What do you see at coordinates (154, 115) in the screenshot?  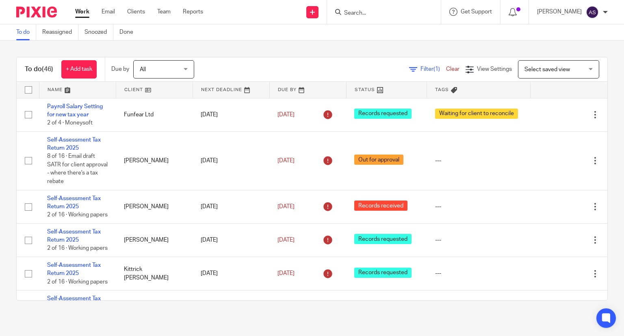 I see `td: Funfear Ltd` at bounding box center [154, 115].